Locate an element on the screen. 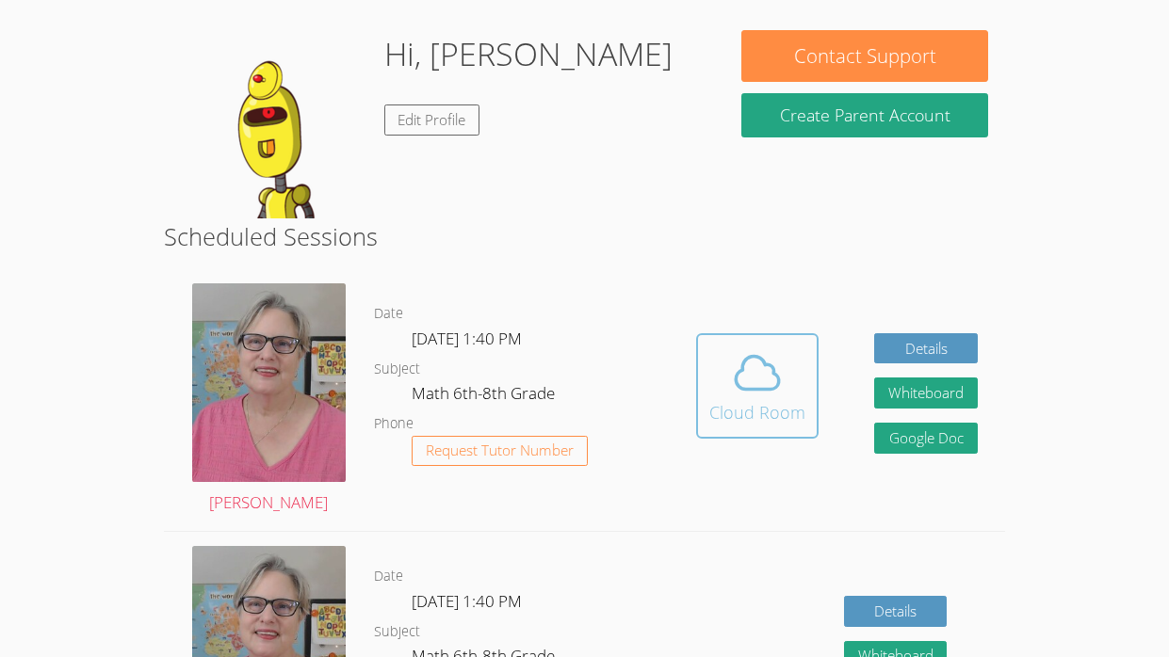 The height and width of the screenshot is (657, 1169). img: avatar.png is located at coordinates (268, 382).